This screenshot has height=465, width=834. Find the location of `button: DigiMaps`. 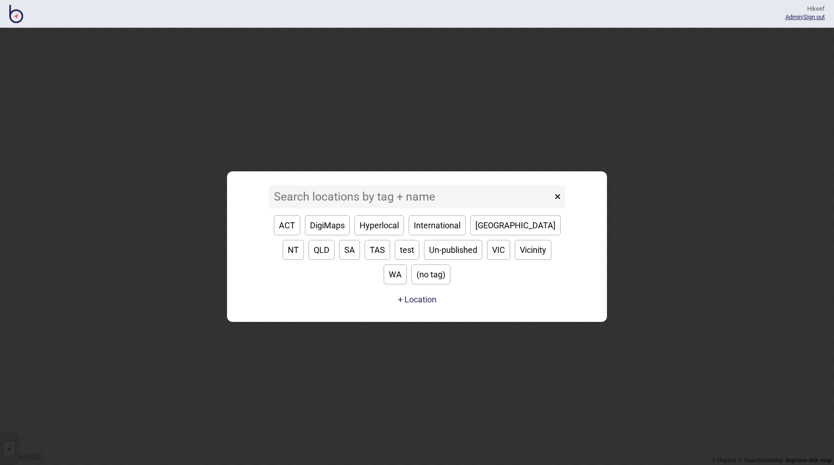

button: DigiMaps is located at coordinates (327, 225).